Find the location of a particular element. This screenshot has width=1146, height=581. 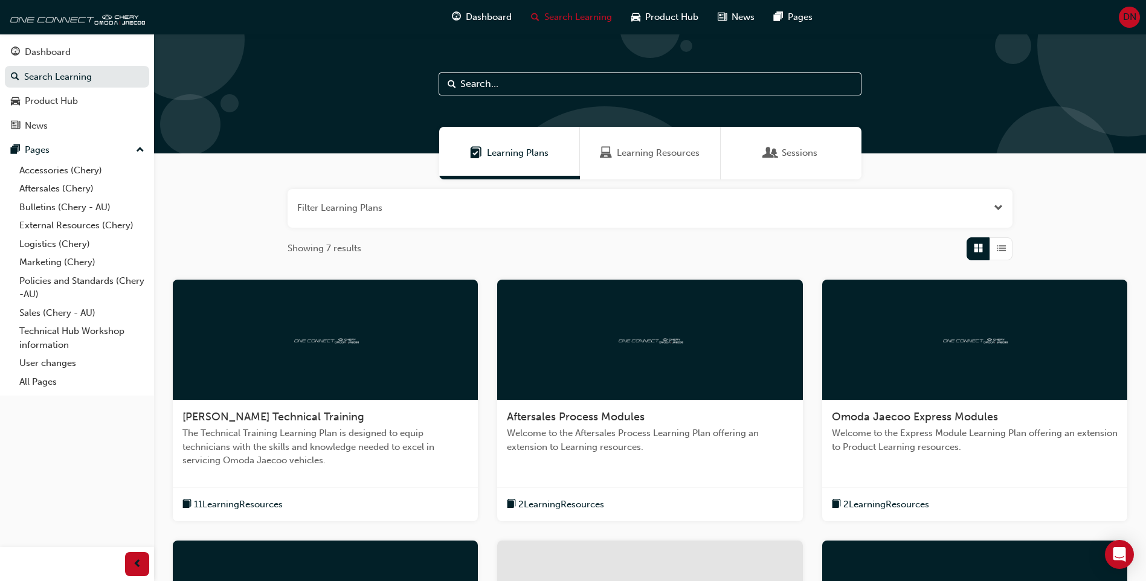

span: up-icon is located at coordinates (140, 150).